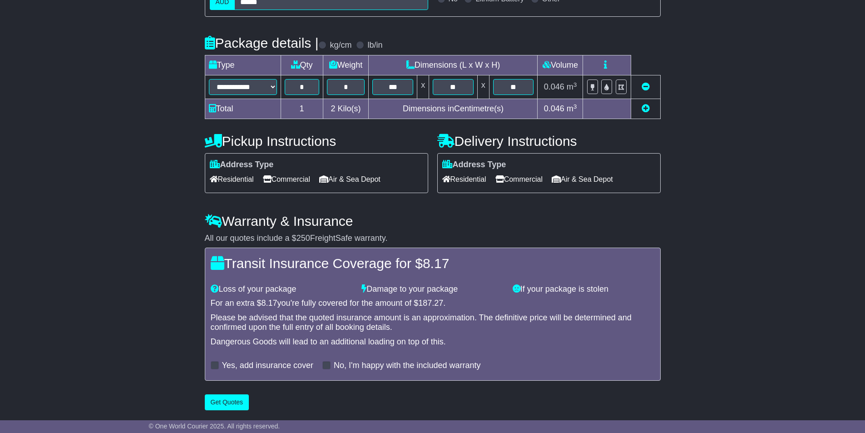  Describe the element at coordinates (227, 402) in the screenshot. I see `button: Get Quotes` at that location.